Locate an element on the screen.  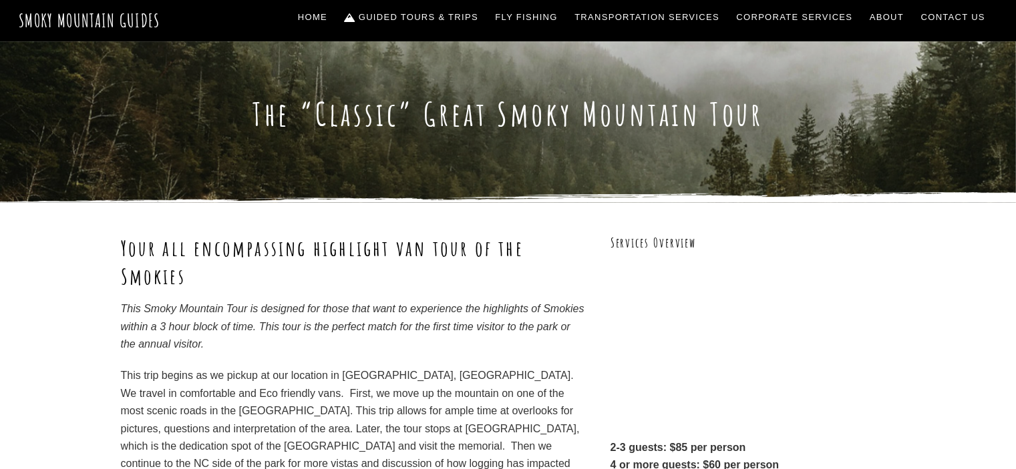
a: Corporate Services is located at coordinates (795, 17).